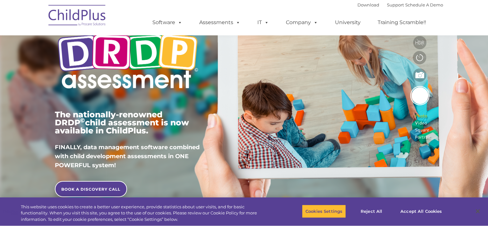  What do you see at coordinates (127, 156) in the screenshot?
I see `span: FINALLY, data management software combined with child development assessments in ONE POWERFUL sys...` at bounding box center [127, 156].